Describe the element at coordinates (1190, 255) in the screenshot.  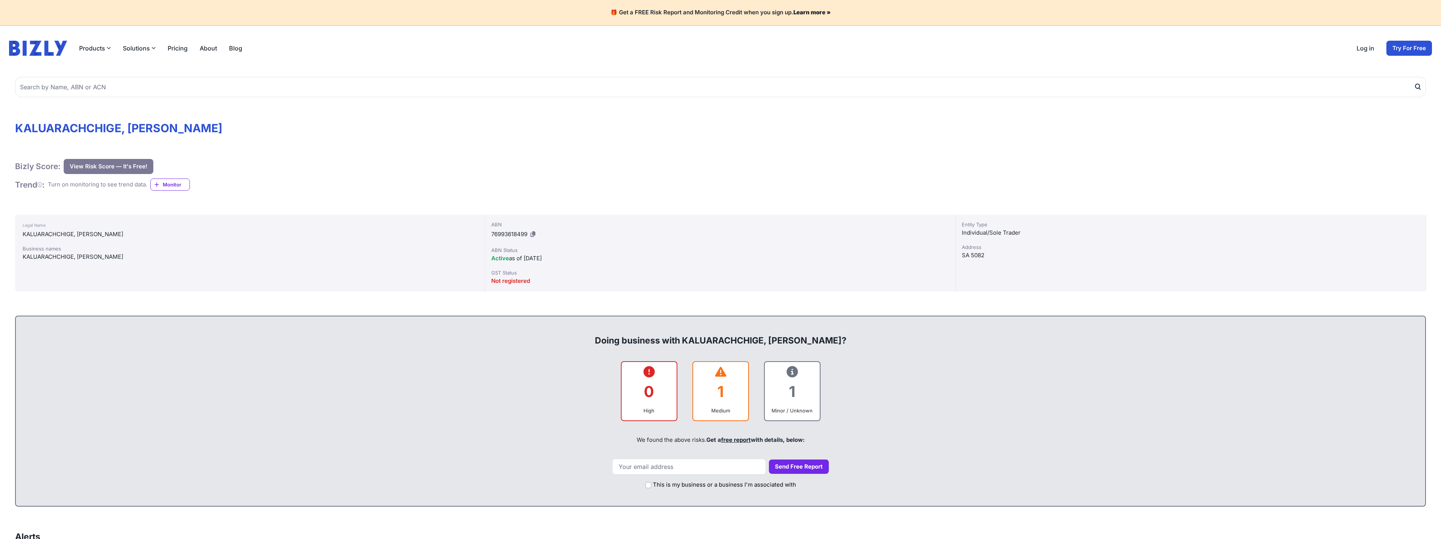
I see `div: SA 5082` at that location.